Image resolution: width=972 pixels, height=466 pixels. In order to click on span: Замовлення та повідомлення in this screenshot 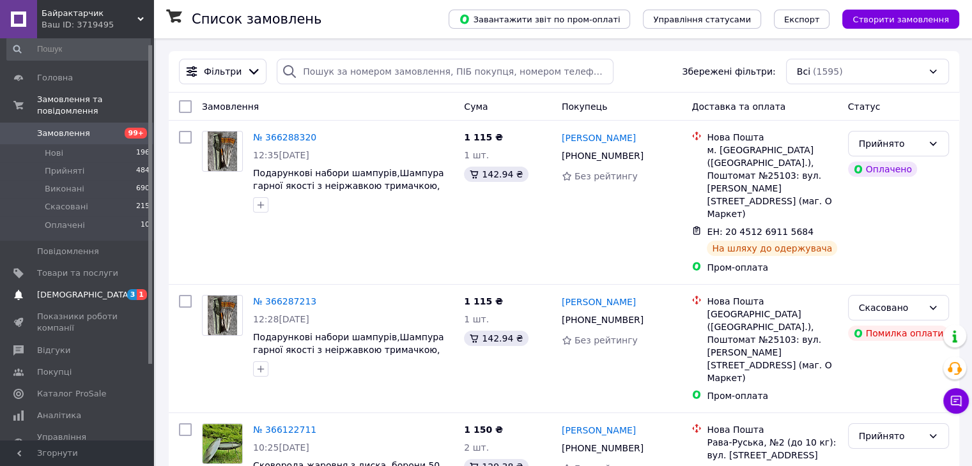, I will do `click(95, 105)`.